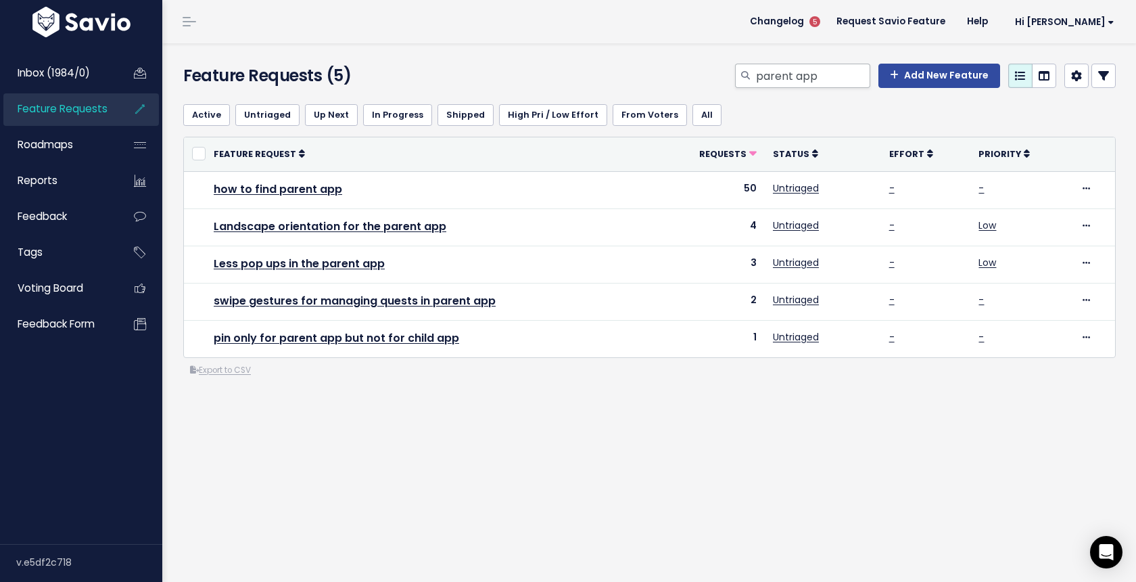 The width and height of the screenshot is (1136, 582). Describe the element at coordinates (81, 22) in the screenshot. I see `img: logo-white.9d6f32f41409.svg` at that location.